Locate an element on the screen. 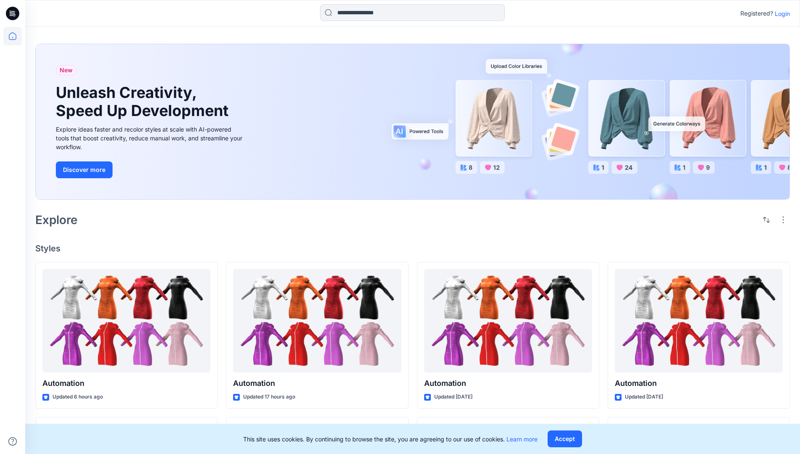  span: New is located at coordinates (66, 70).